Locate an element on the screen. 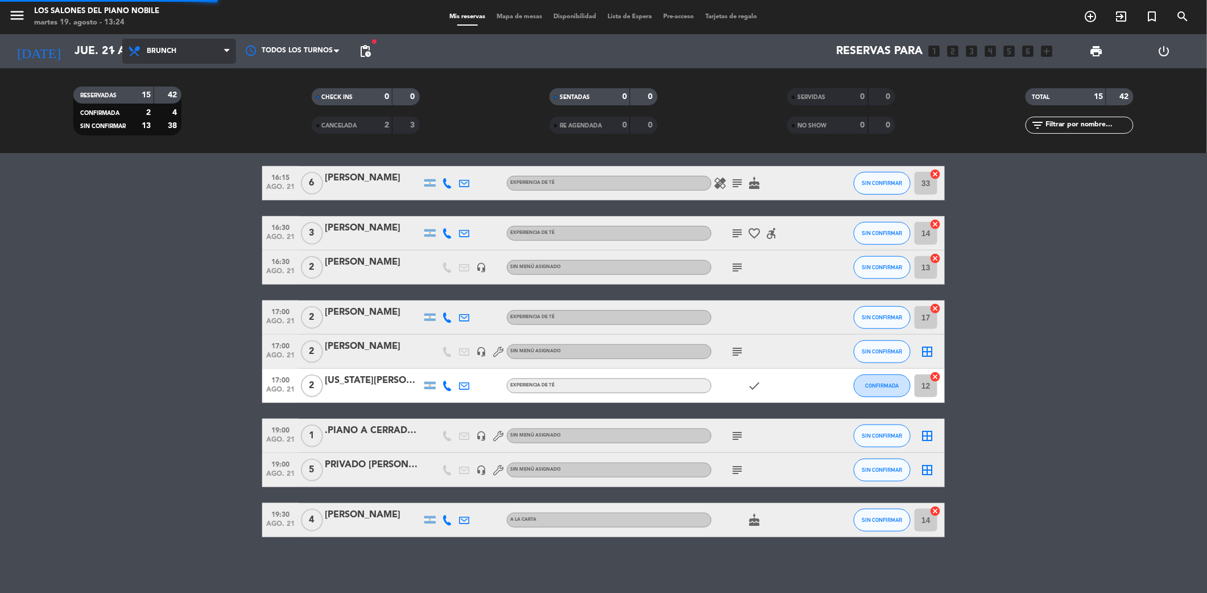 This screenshot has width=1207, height=593. span: Pre-acceso is located at coordinates (679, 16).